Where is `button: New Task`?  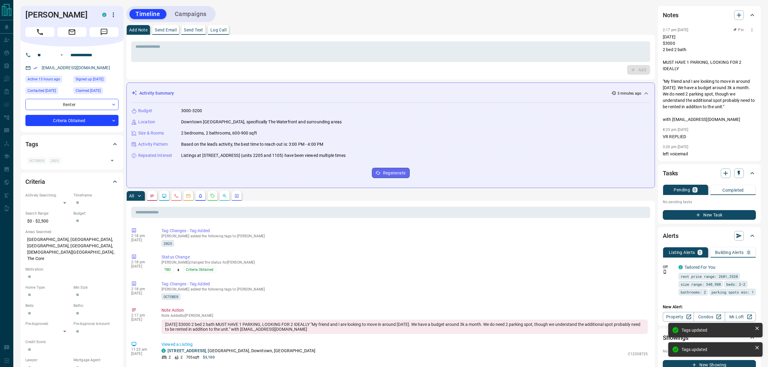 button: New Task is located at coordinates (709, 215).